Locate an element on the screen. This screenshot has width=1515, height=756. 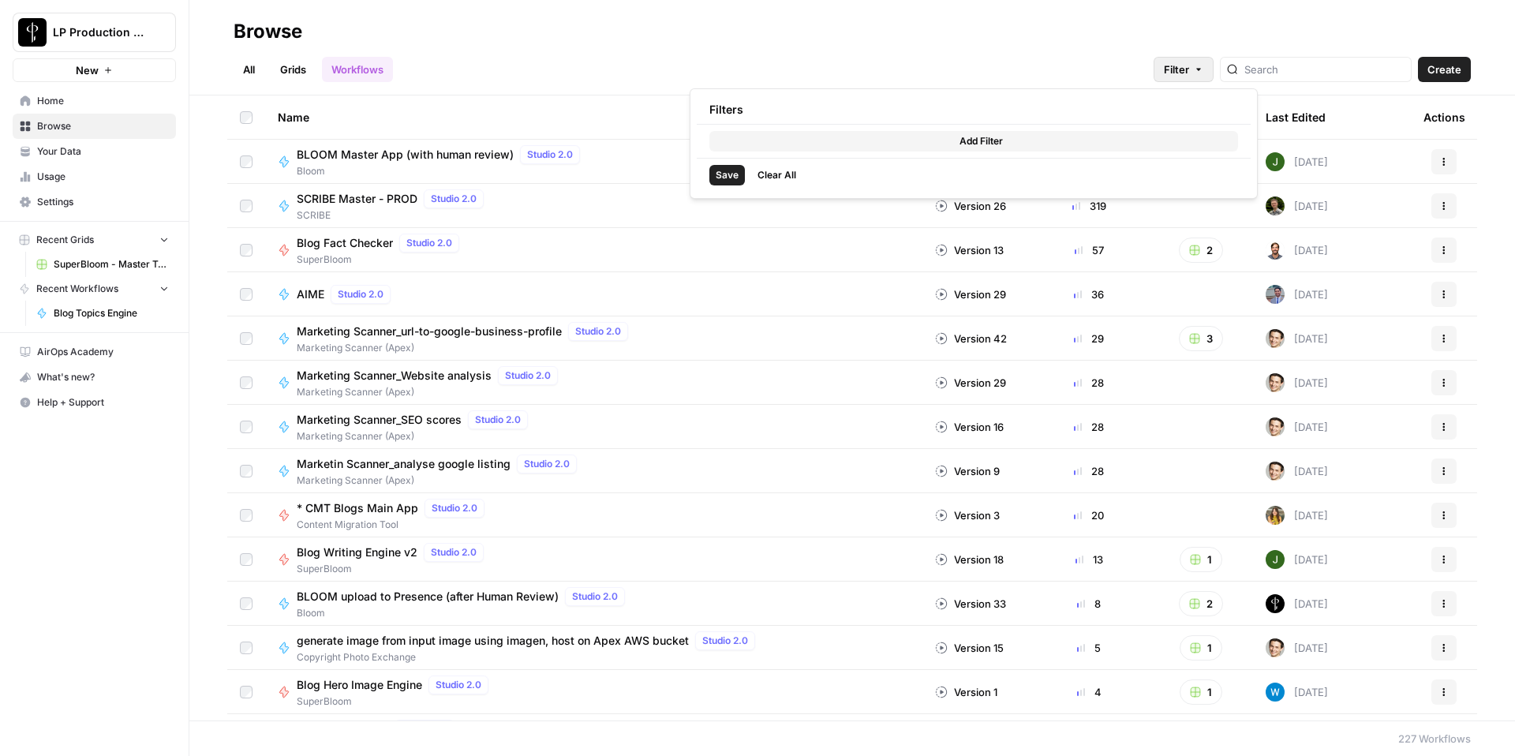
a: Grids is located at coordinates (293, 69).